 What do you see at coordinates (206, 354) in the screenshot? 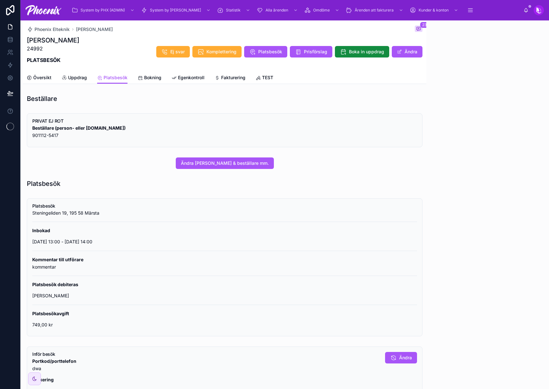
I see `h5: Inför besök` at bounding box center [206, 354].